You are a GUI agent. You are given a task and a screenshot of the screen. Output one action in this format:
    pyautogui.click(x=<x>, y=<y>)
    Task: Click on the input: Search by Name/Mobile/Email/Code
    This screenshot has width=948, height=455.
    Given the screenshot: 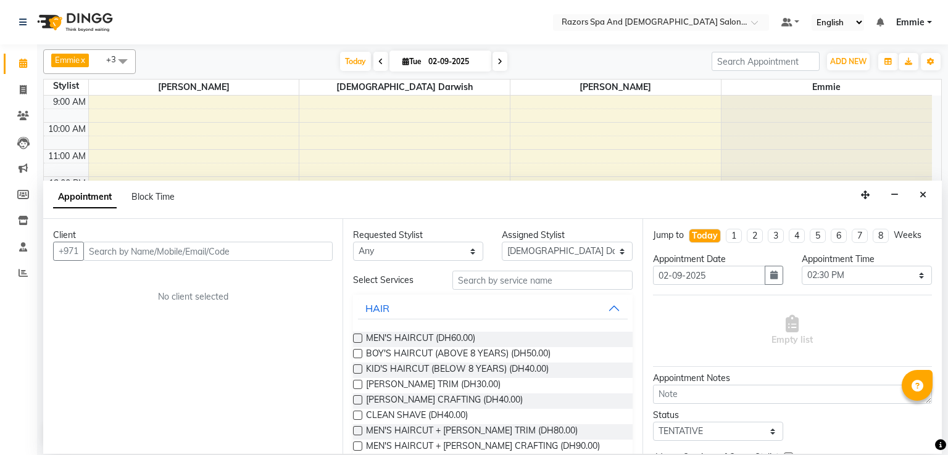 What is the action you would take?
    pyautogui.click(x=208, y=251)
    